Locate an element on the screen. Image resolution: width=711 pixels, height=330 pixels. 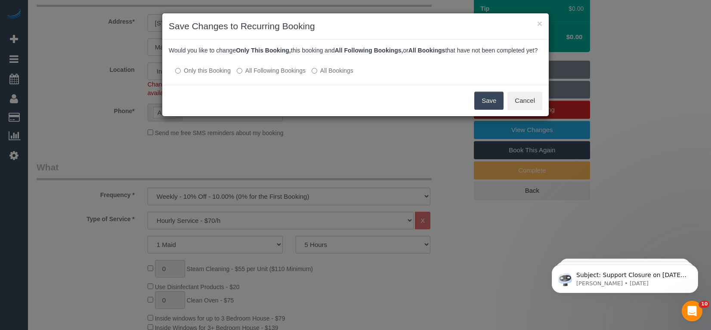
p: Message from Ellie, sent 10w ago is located at coordinates (93, 37).